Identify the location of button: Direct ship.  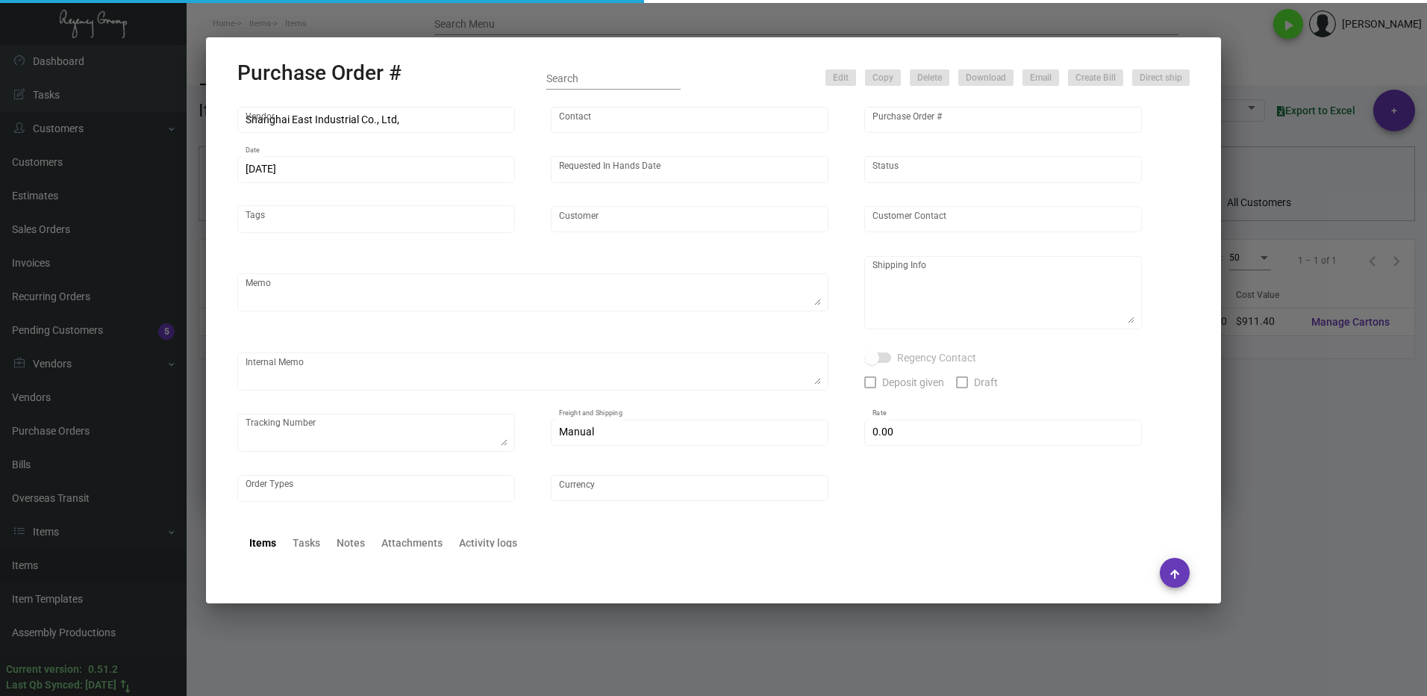
(1161, 78).